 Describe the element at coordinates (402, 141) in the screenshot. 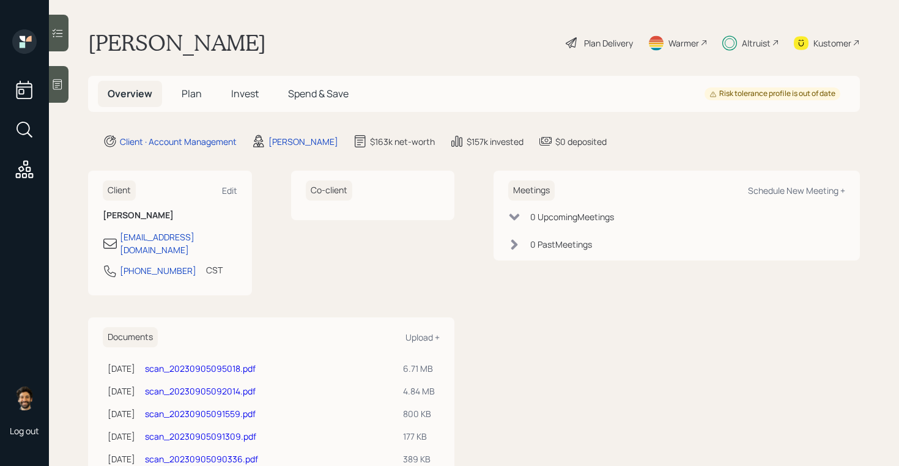

I see `div: $163k net-worth` at that location.